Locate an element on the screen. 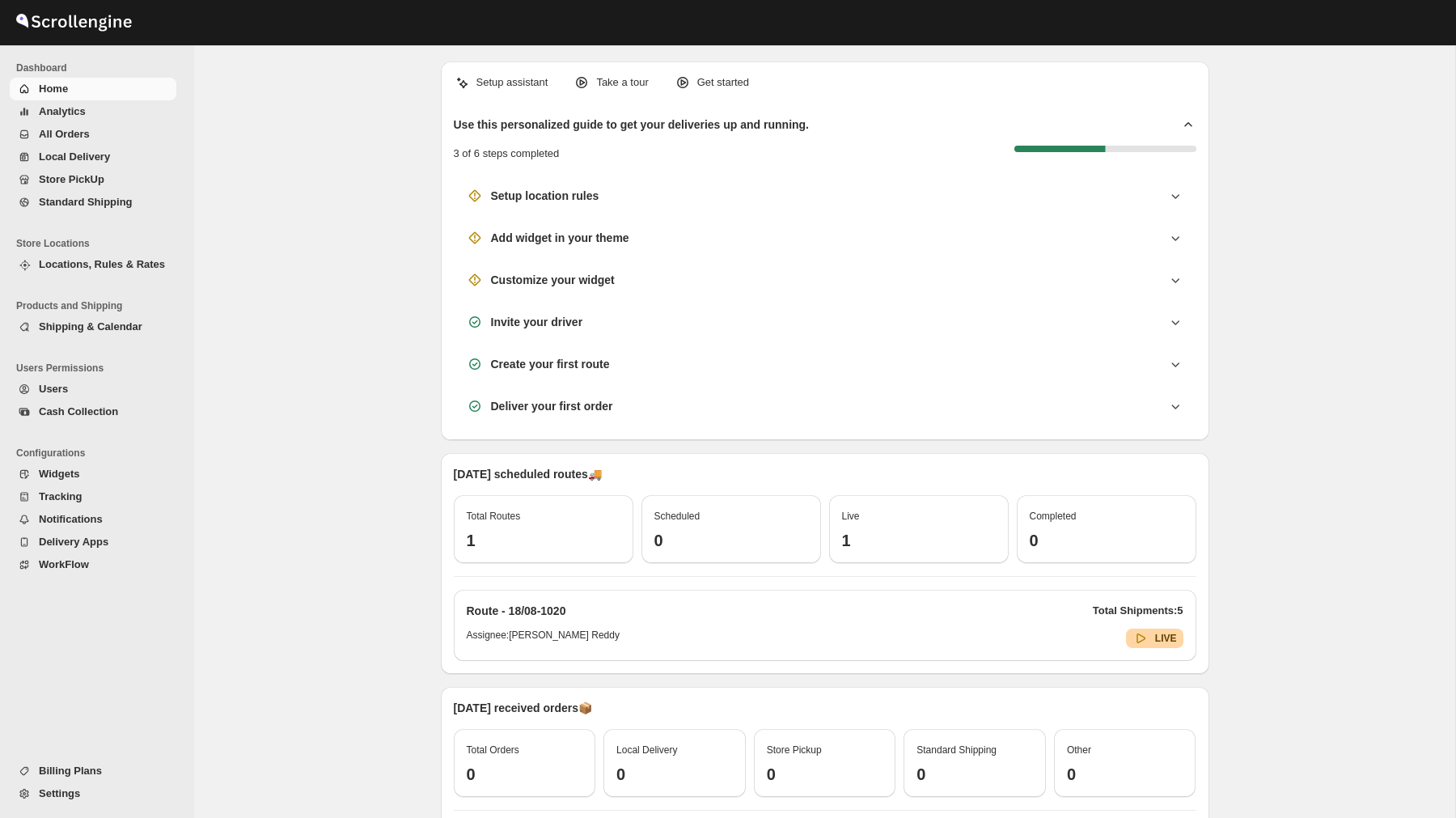  span: WorkFlow is located at coordinates (64, 563).